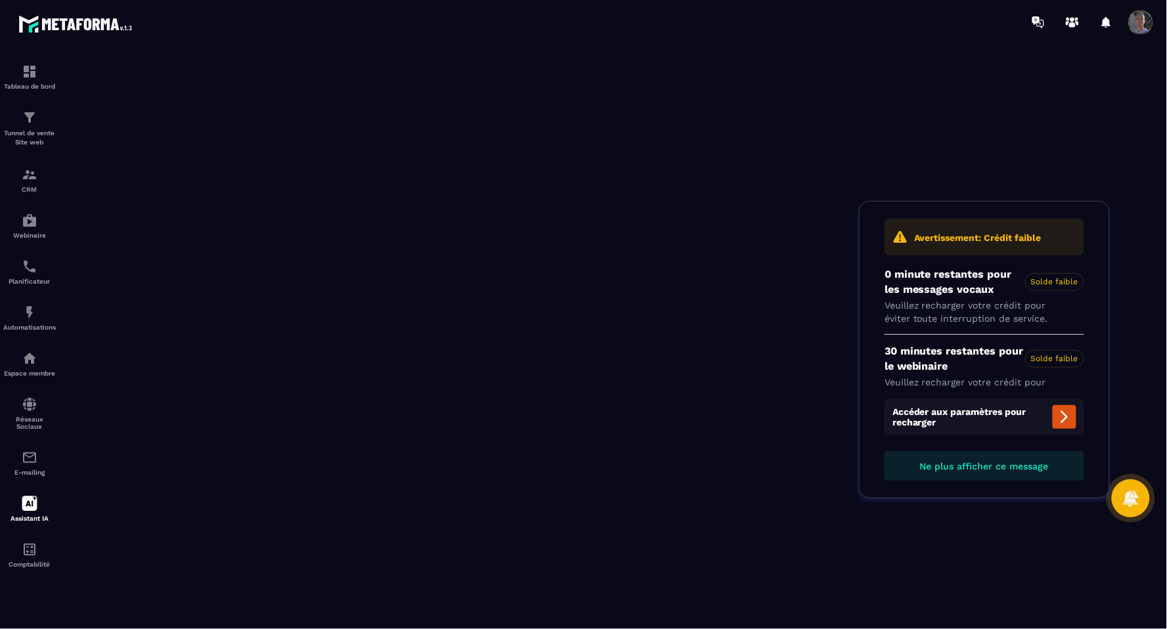 This screenshot has width=1167, height=629. What do you see at coordinates (30, 318) in the screenshot?
I see `a: automationsautomationsAutomatisations` at bounding box center [30, 318].